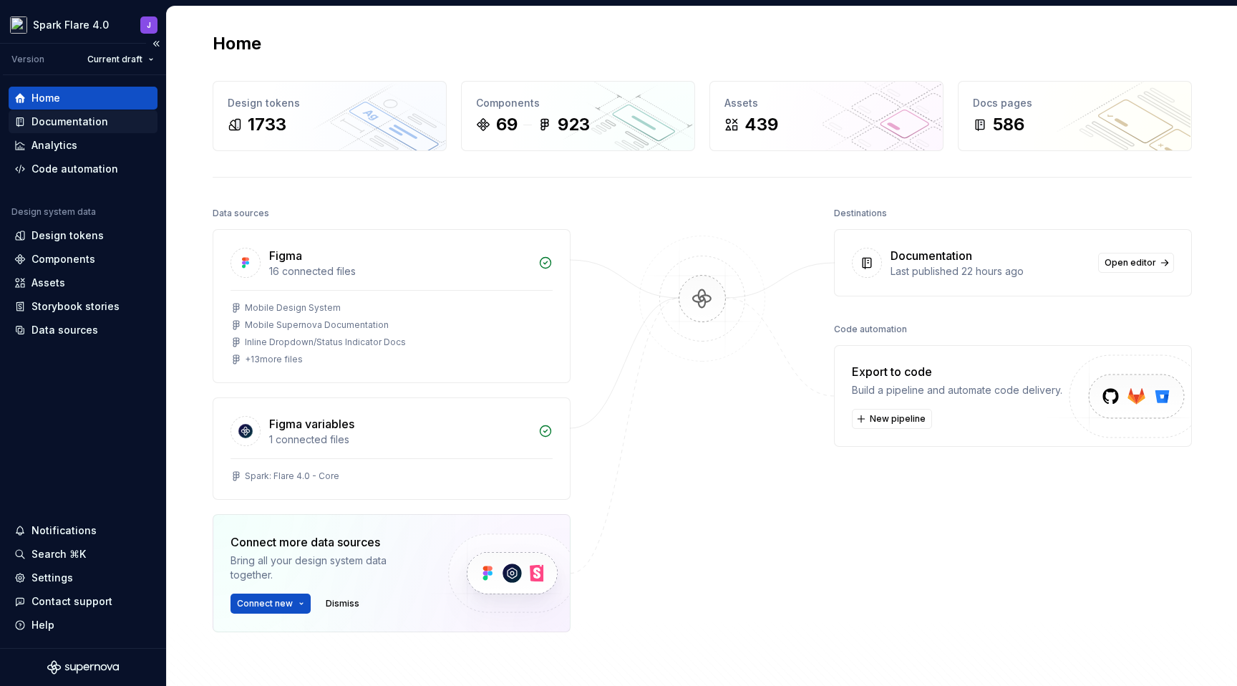 This screenshot has height=686, width=1237. I want to click on div: Connect more data sources, so click(327, 542).